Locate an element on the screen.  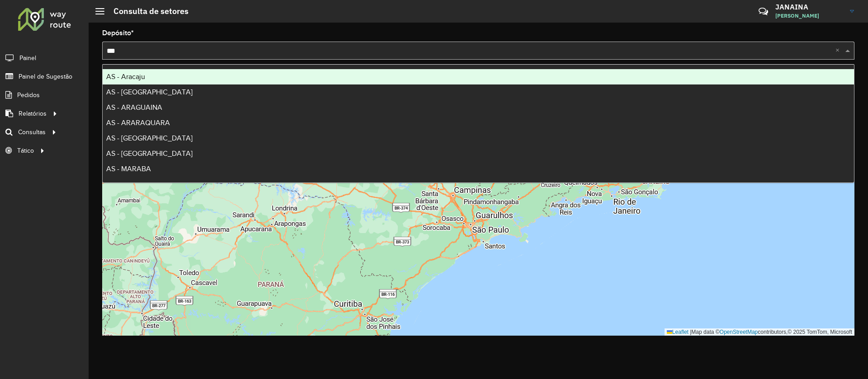
span: Consultas is located at coordinates (32, 132).